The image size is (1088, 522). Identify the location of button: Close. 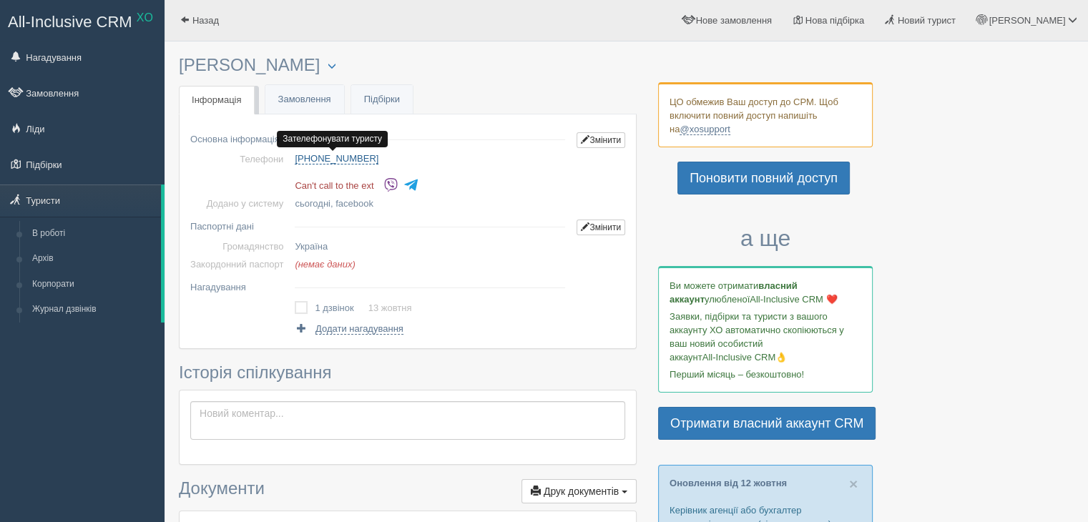
(854, 484).